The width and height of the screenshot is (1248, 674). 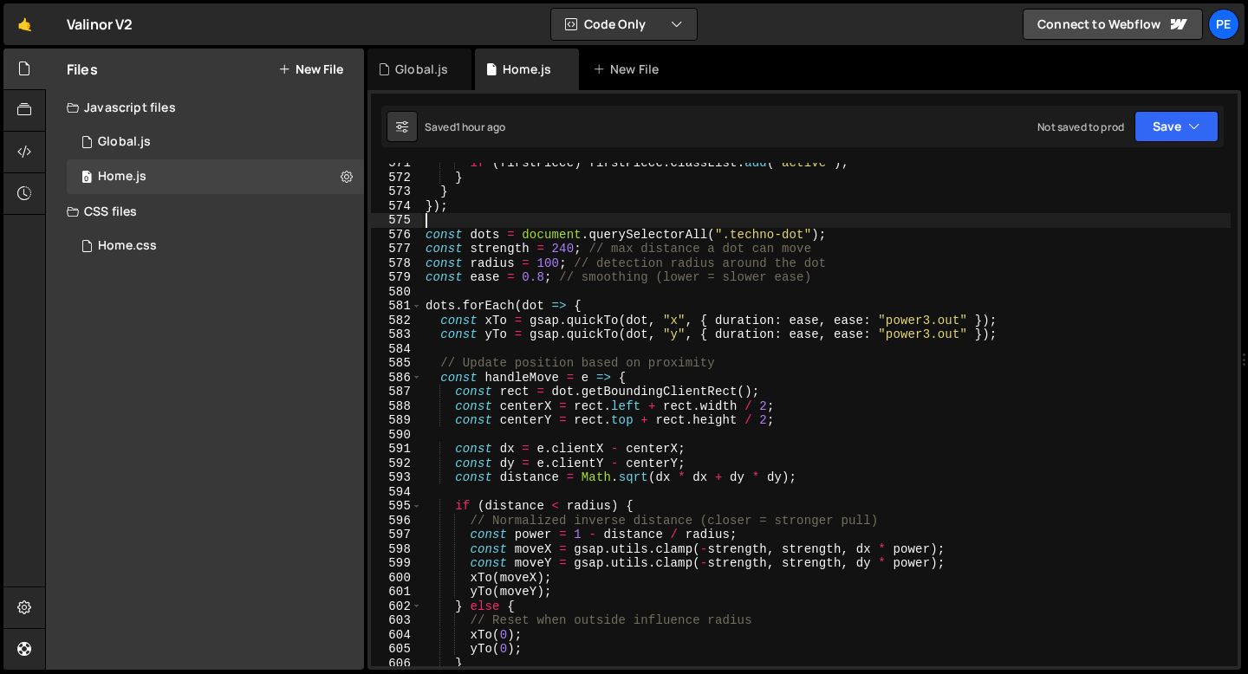 What do you see at coordinates (396, 592) in the screenshot?
I see `div: 601` at bounding box center [396, 592].